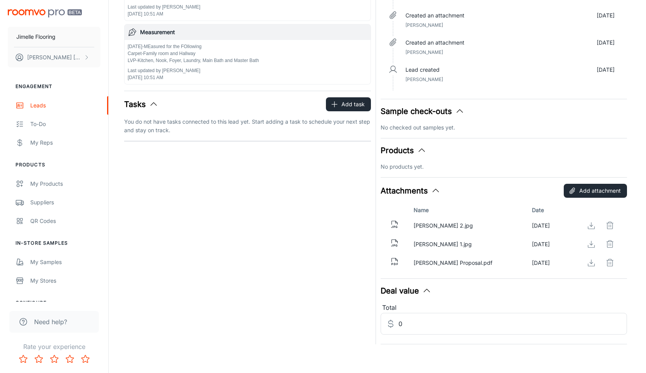  Describe the element at coordinates (50, 322) in the screenshot. I see `span: Need help?` at that location.